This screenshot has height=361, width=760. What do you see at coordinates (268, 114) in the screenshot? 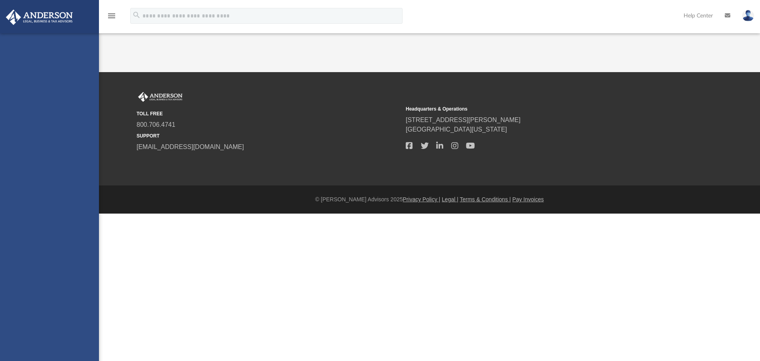
I see `small: TOLL FREE` at bounding box center [268, 114].